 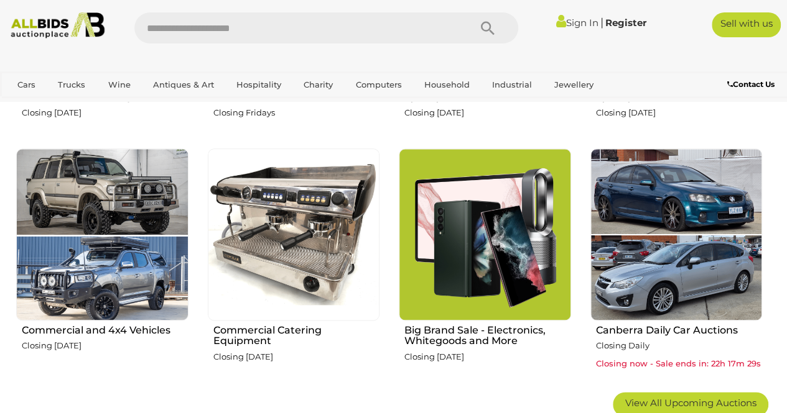 I want to click on img: Commercial and 4x4 Vehicles, so click(x=102, y=234).